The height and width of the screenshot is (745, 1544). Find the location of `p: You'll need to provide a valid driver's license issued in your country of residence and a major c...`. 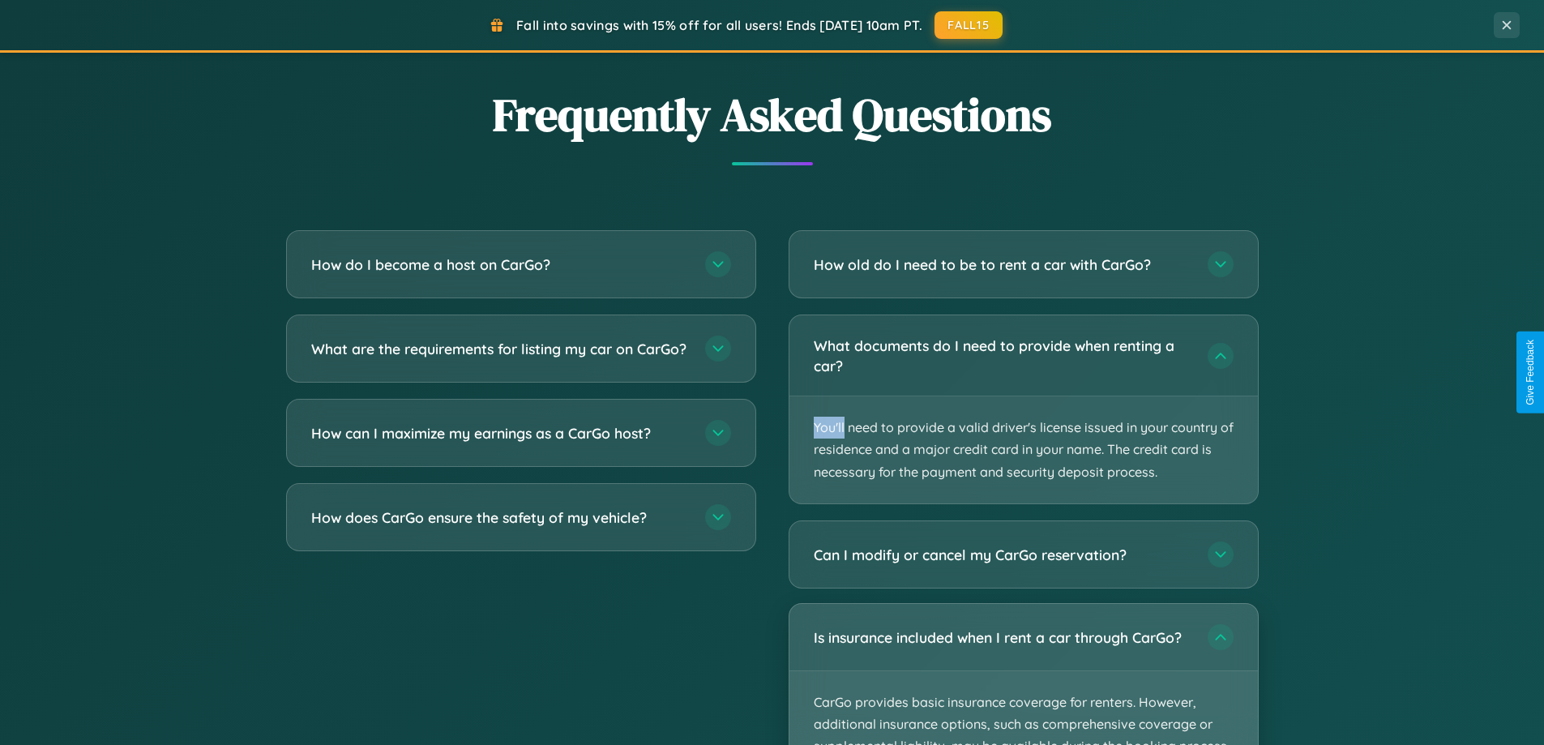

p: You'll need to provide a valid driver's license issued in your country of residence and a major c... is located at coordinates (1023, 450).